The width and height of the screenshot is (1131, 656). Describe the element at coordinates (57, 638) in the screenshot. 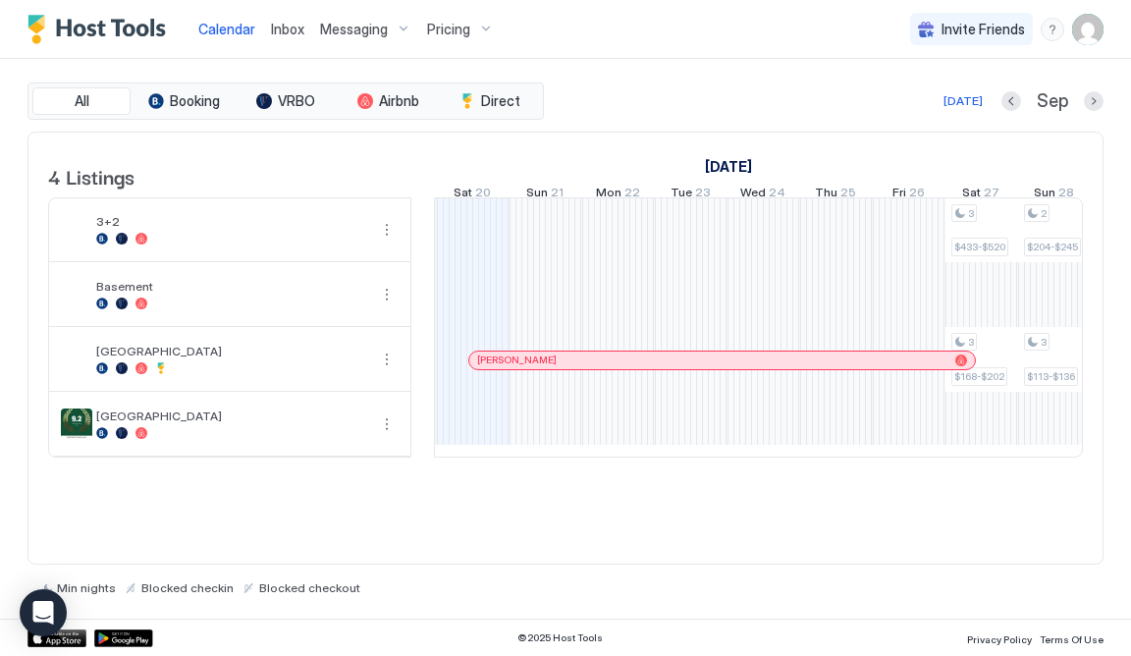

I see `div: App Store` at that location.